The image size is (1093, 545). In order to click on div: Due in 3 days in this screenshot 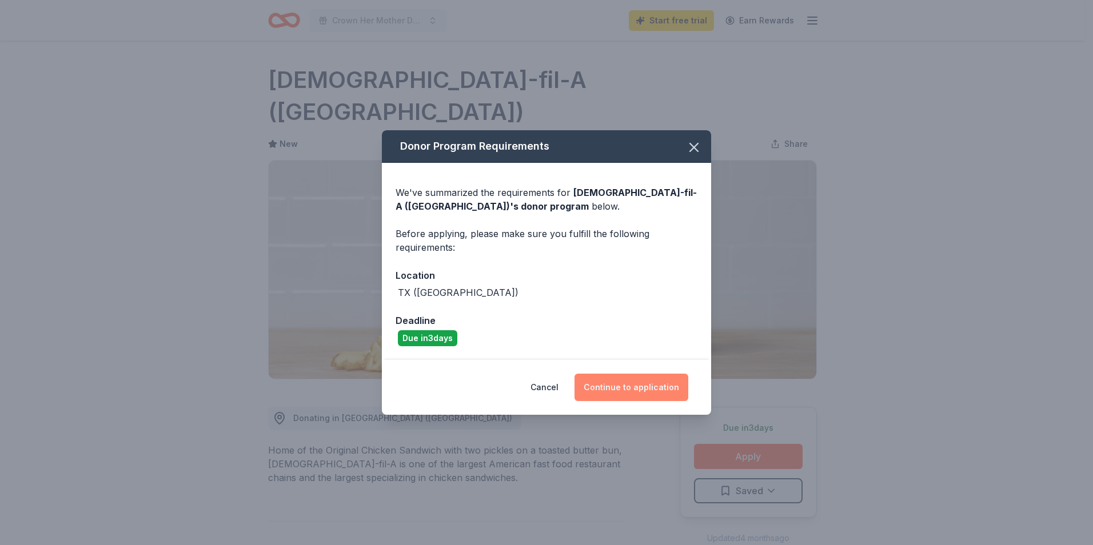, I will do `click(428, 338)`.